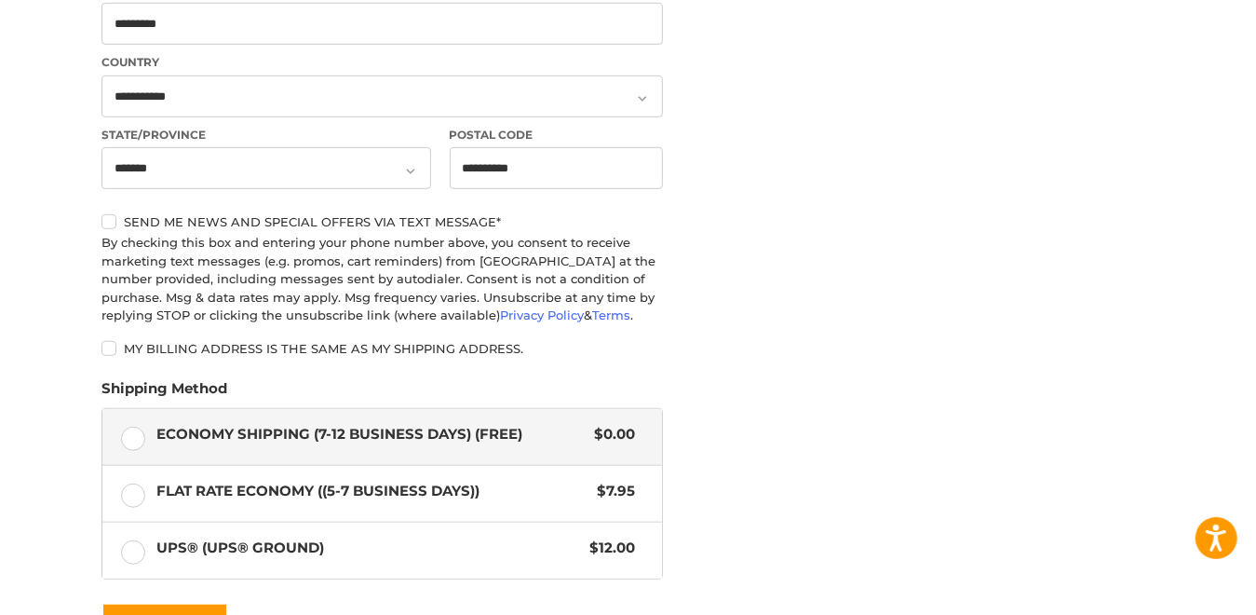 This screenshot has height=615, width=1256. I want to click on label: Country, so click(382, 62).